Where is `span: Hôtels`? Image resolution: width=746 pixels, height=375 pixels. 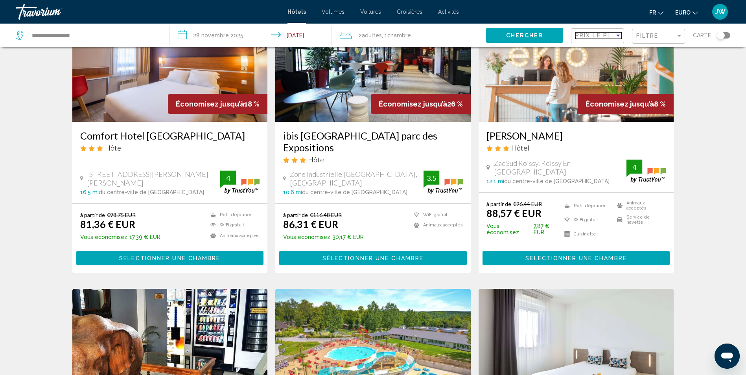
span: Hôtels is located at coordinates (297, 12).